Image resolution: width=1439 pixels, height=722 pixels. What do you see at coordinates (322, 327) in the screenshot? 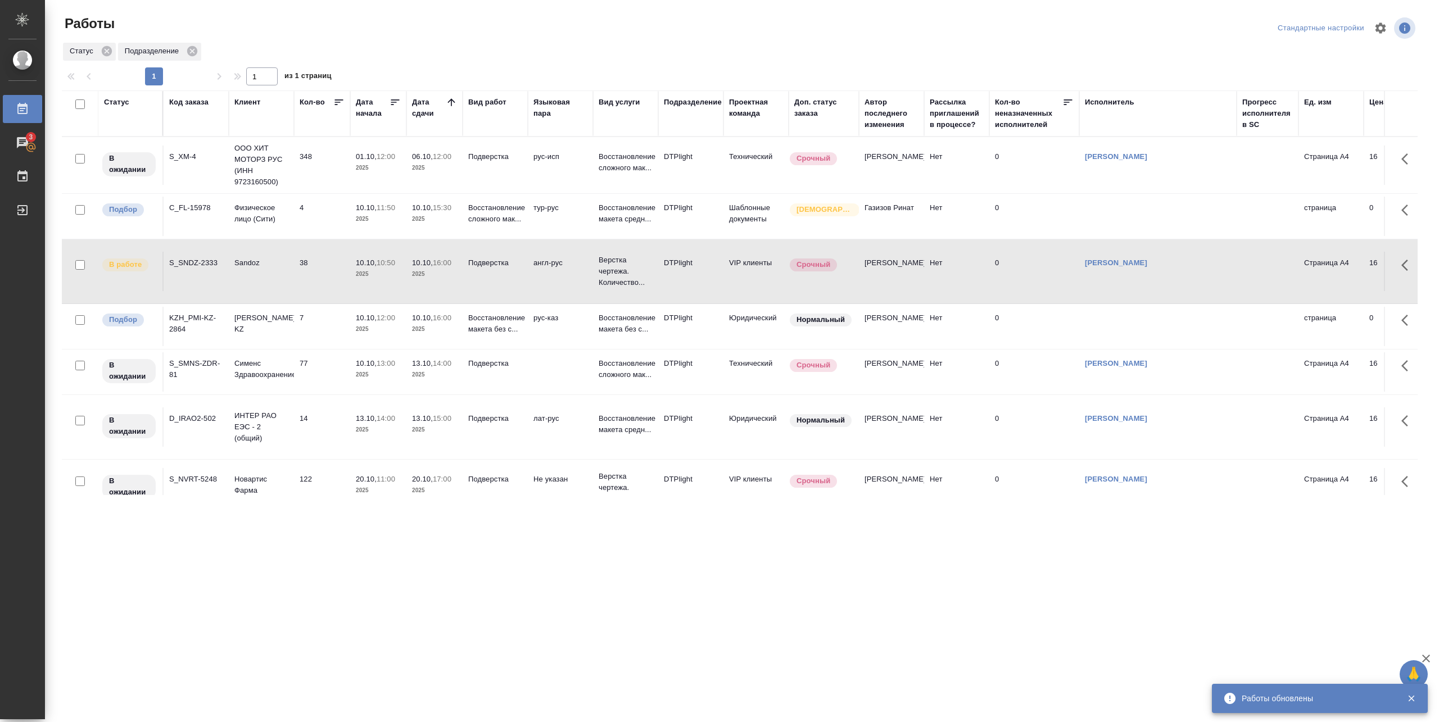
I see `td: 7` at bounding box center [322, 327].